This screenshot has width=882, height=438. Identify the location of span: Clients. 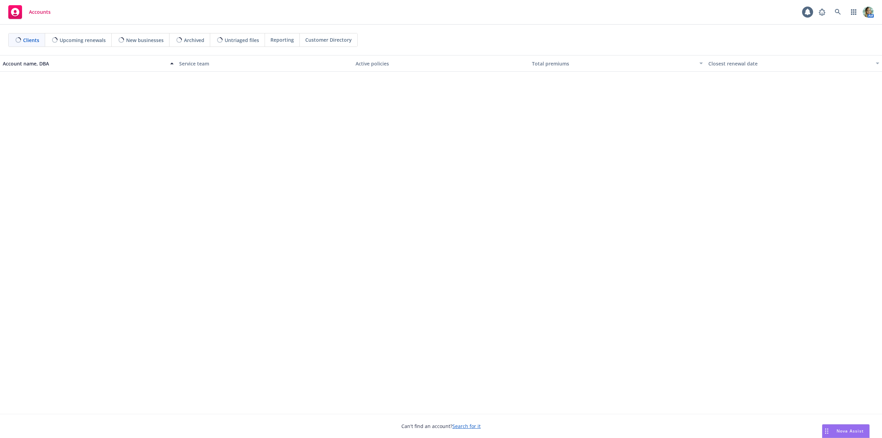
(31, 40).